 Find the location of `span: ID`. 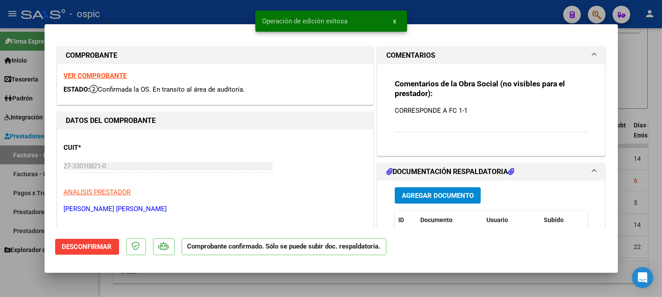

span: ID is located at coordinates (401, 220).